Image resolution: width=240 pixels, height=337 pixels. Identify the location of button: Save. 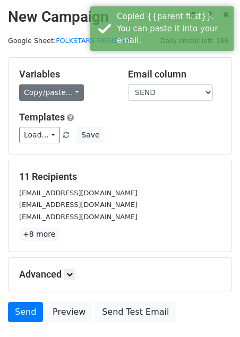
(90, 135).